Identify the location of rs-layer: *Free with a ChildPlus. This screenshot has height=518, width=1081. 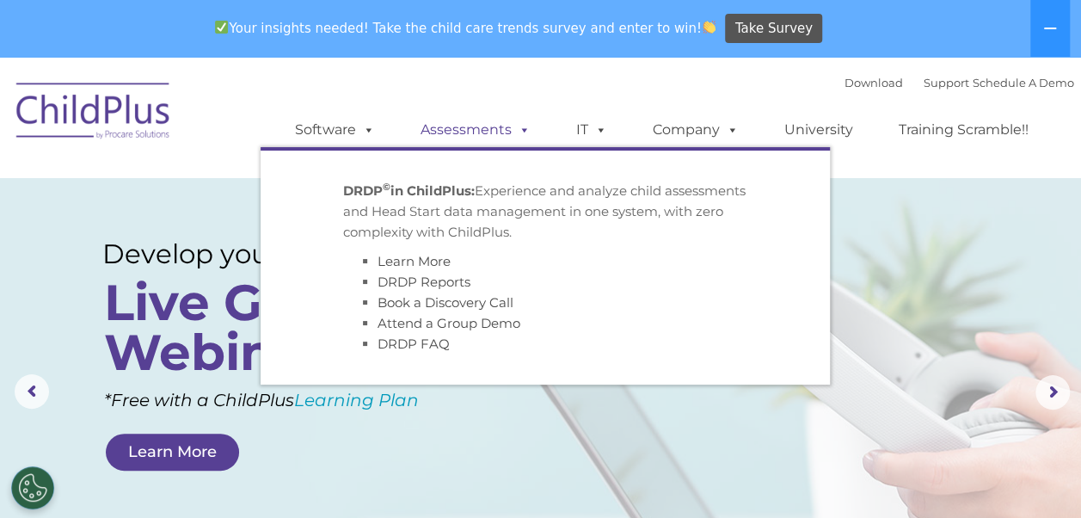
(295, 400).